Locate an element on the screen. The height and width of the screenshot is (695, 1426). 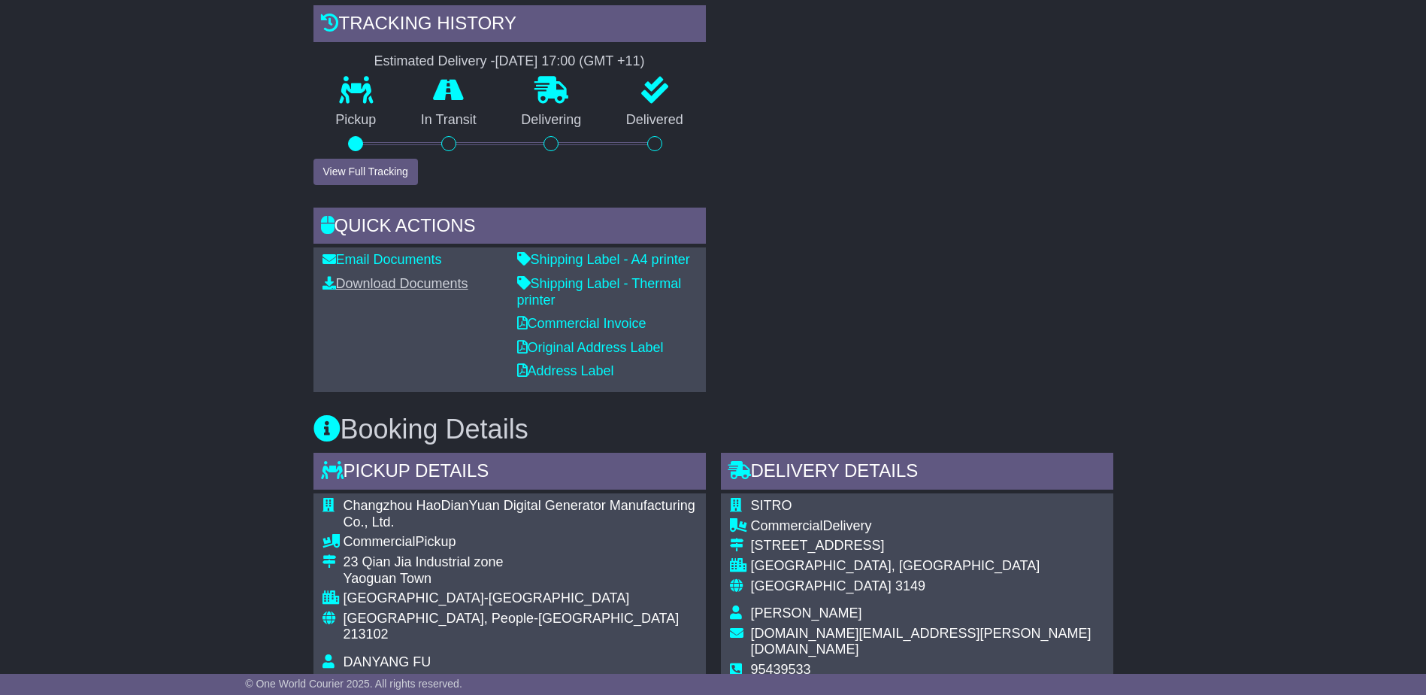
a: Email Documents is located at coordinates (382, 259).